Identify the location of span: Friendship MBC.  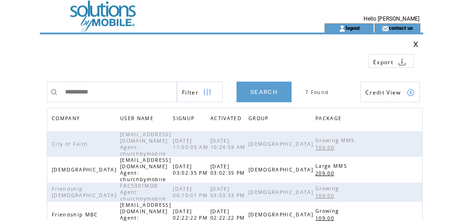
(76, 214).